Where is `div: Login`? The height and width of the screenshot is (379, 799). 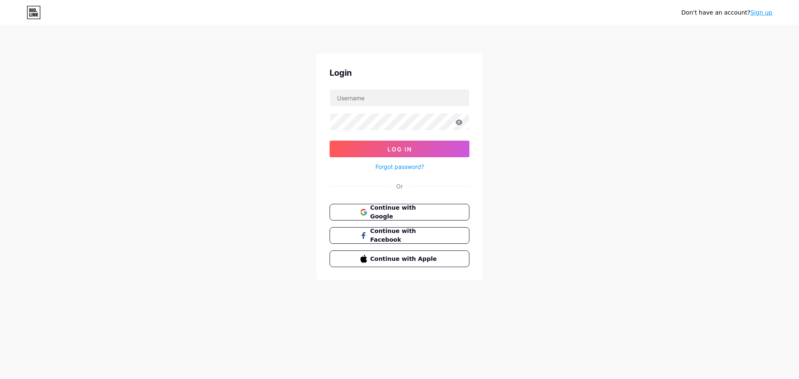
div: Login is located at coordinates (399, 73).